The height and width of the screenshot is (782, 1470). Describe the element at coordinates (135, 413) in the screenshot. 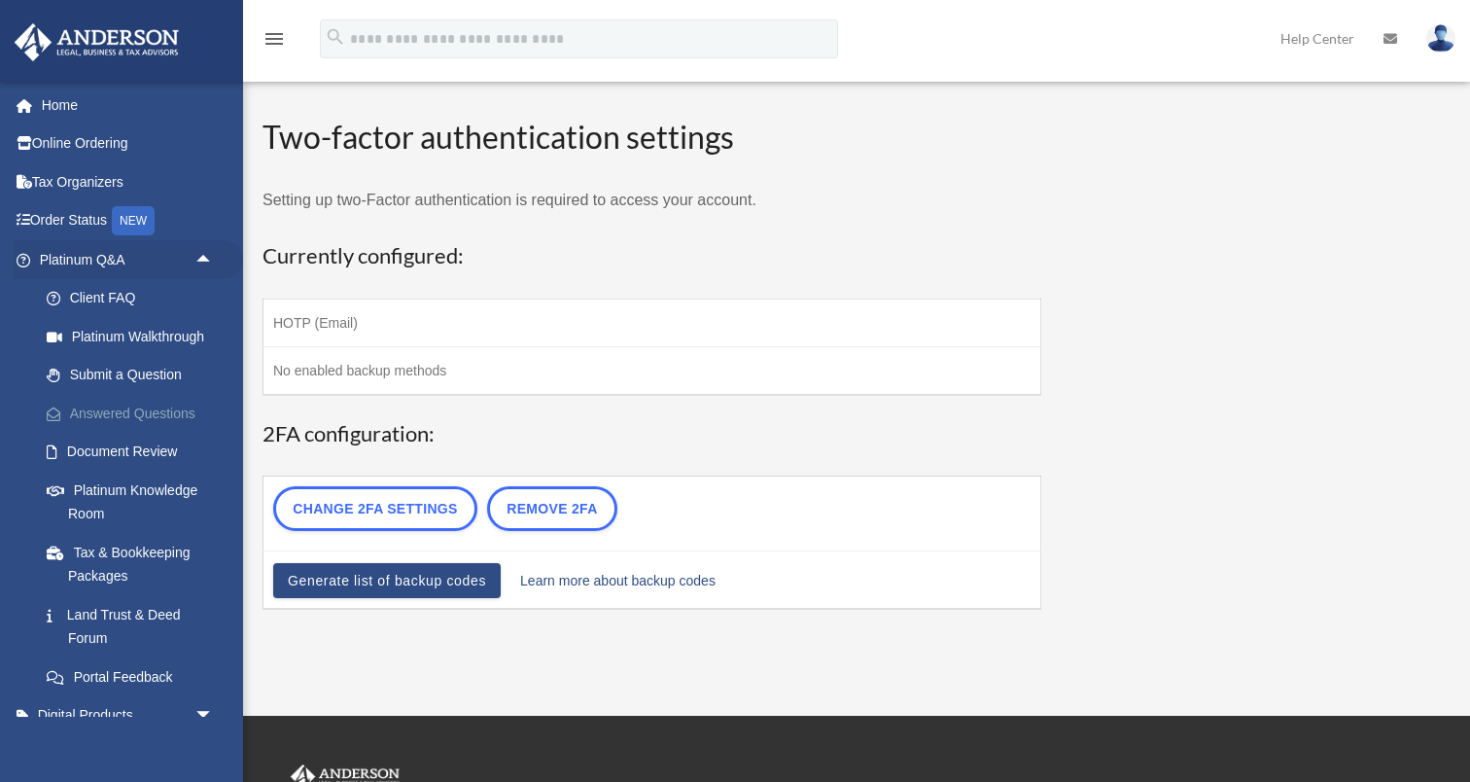

I see `a: Answered Questions` at that location.